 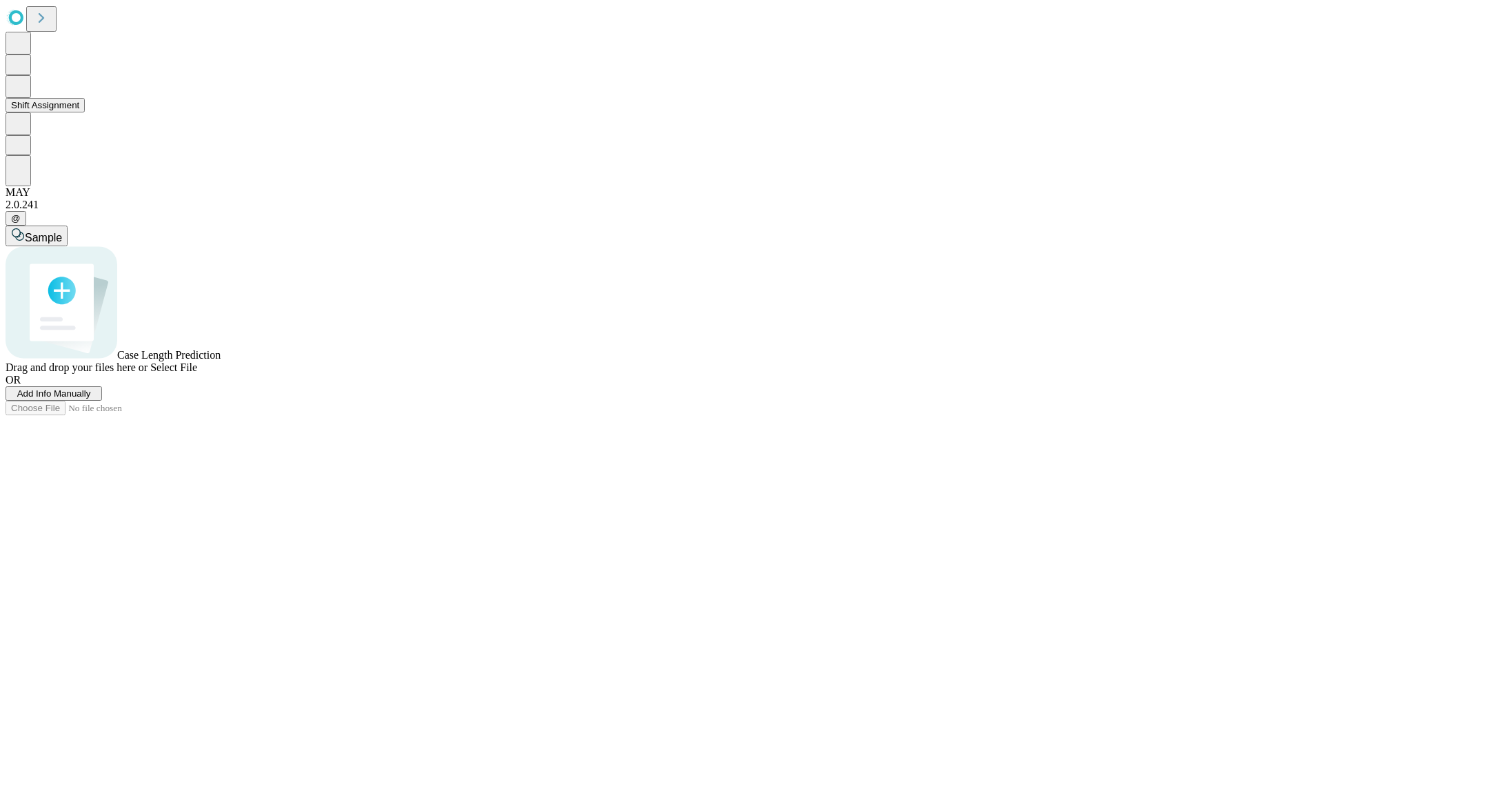 I want to click on button: Shift Assignment, so click(x=45, y=105).